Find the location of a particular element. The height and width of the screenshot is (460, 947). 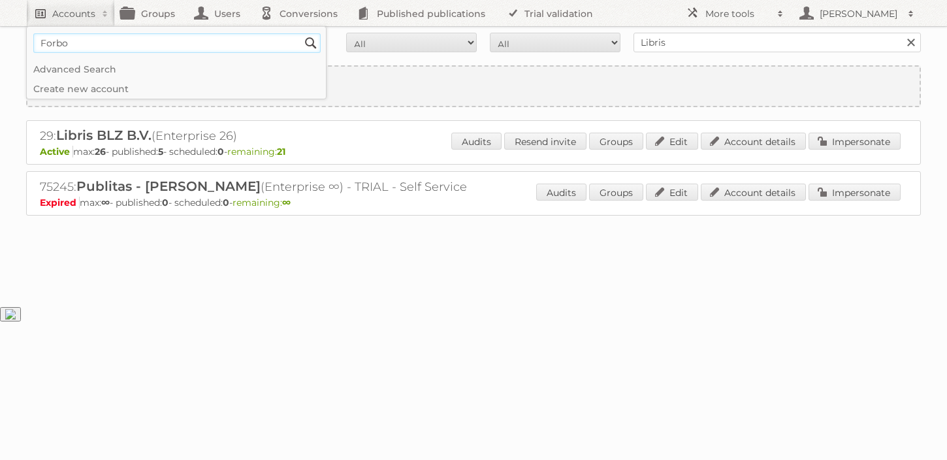

strong: 26 is located at coordinates (100, 152).